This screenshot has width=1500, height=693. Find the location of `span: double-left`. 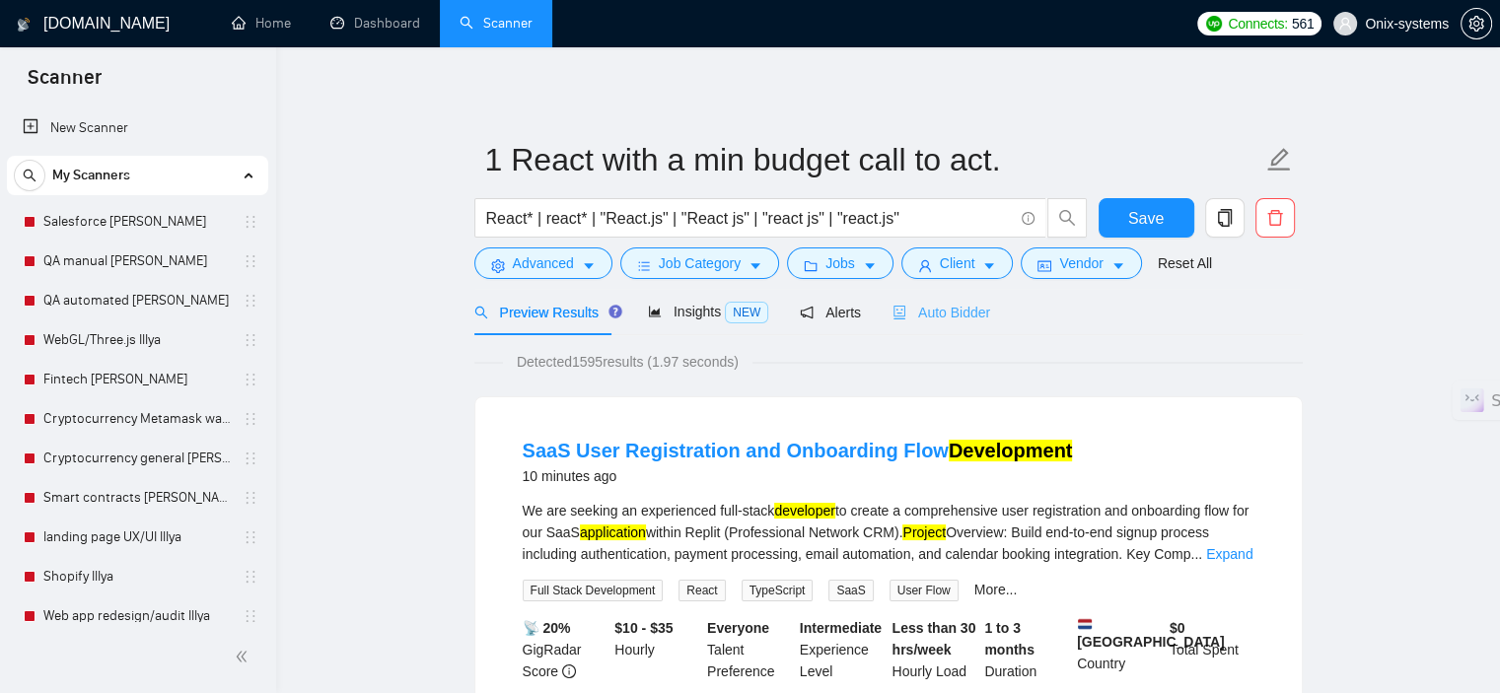

span: double-left is located at coordinates (245, 657).